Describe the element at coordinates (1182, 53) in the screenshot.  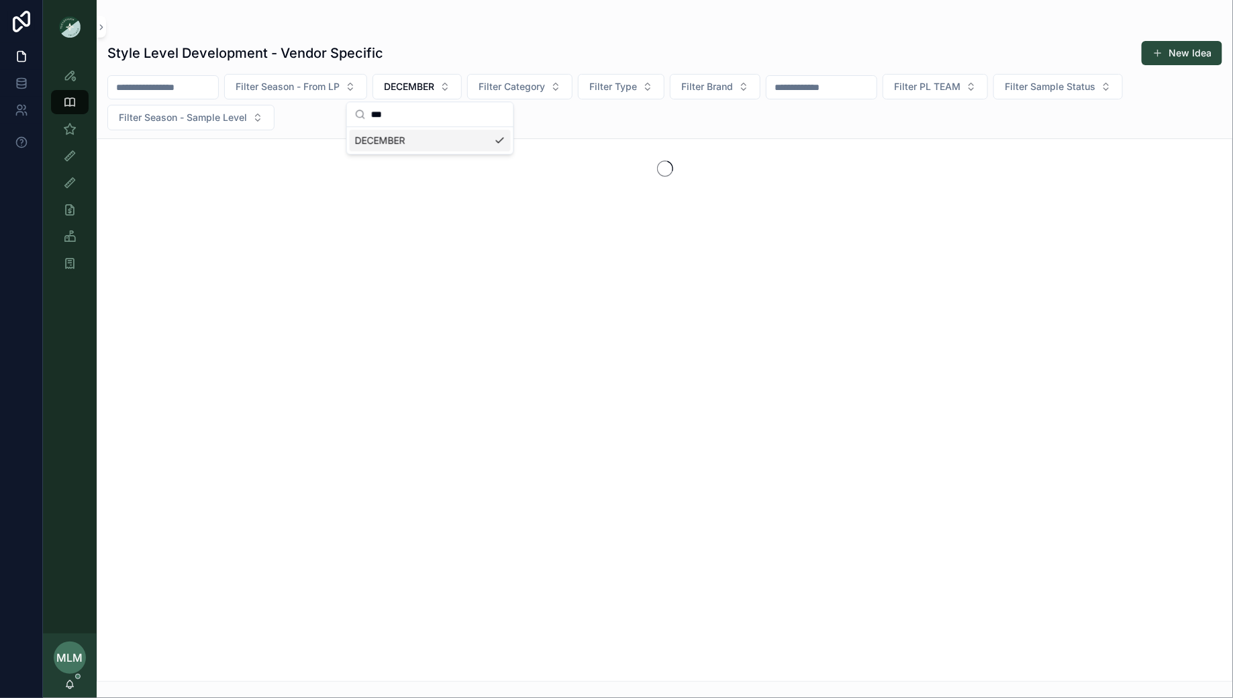
I see `button: New Idea` at that location.